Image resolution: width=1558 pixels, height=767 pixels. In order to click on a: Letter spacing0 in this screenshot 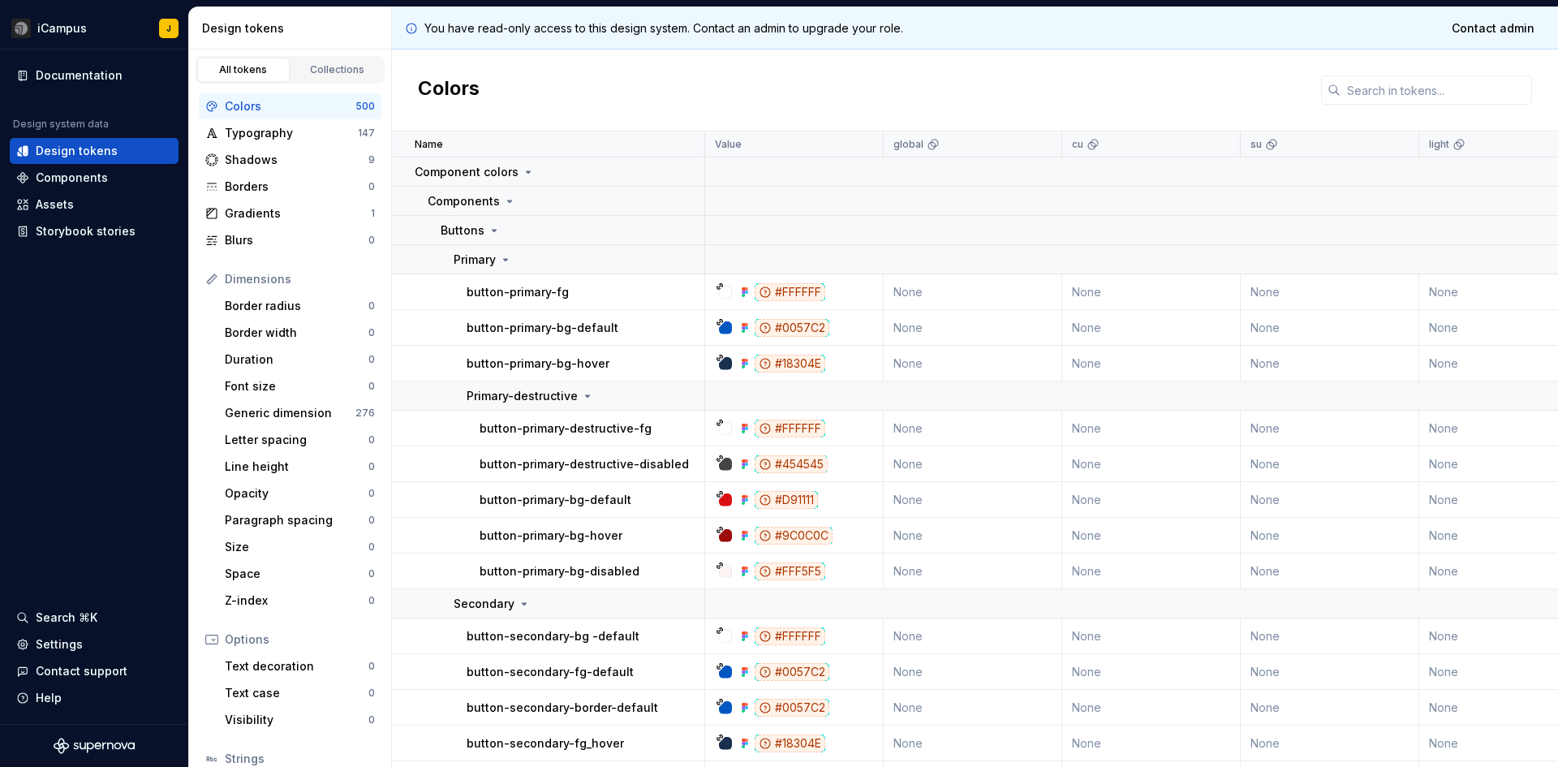, I will do `click(299, 440)`.